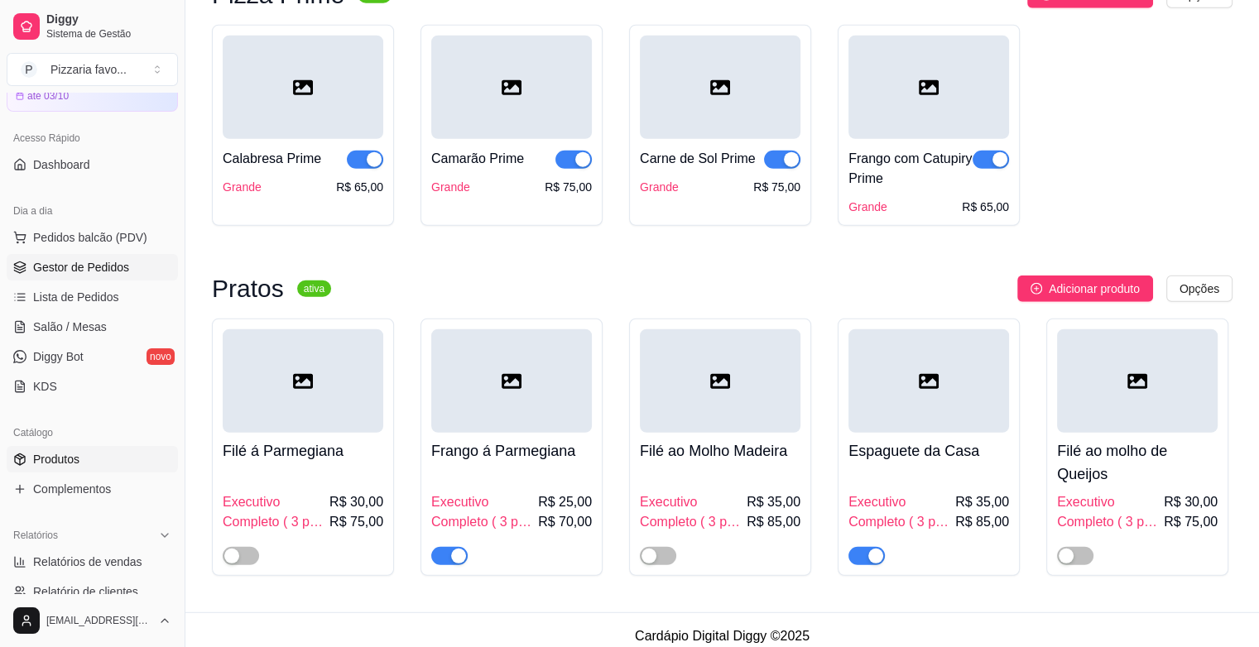 This screenshot has height=647, width=1259. Describe the element at coordinates (565, 522) in the screenshot. I see `span: R$ 70,00` at that location.